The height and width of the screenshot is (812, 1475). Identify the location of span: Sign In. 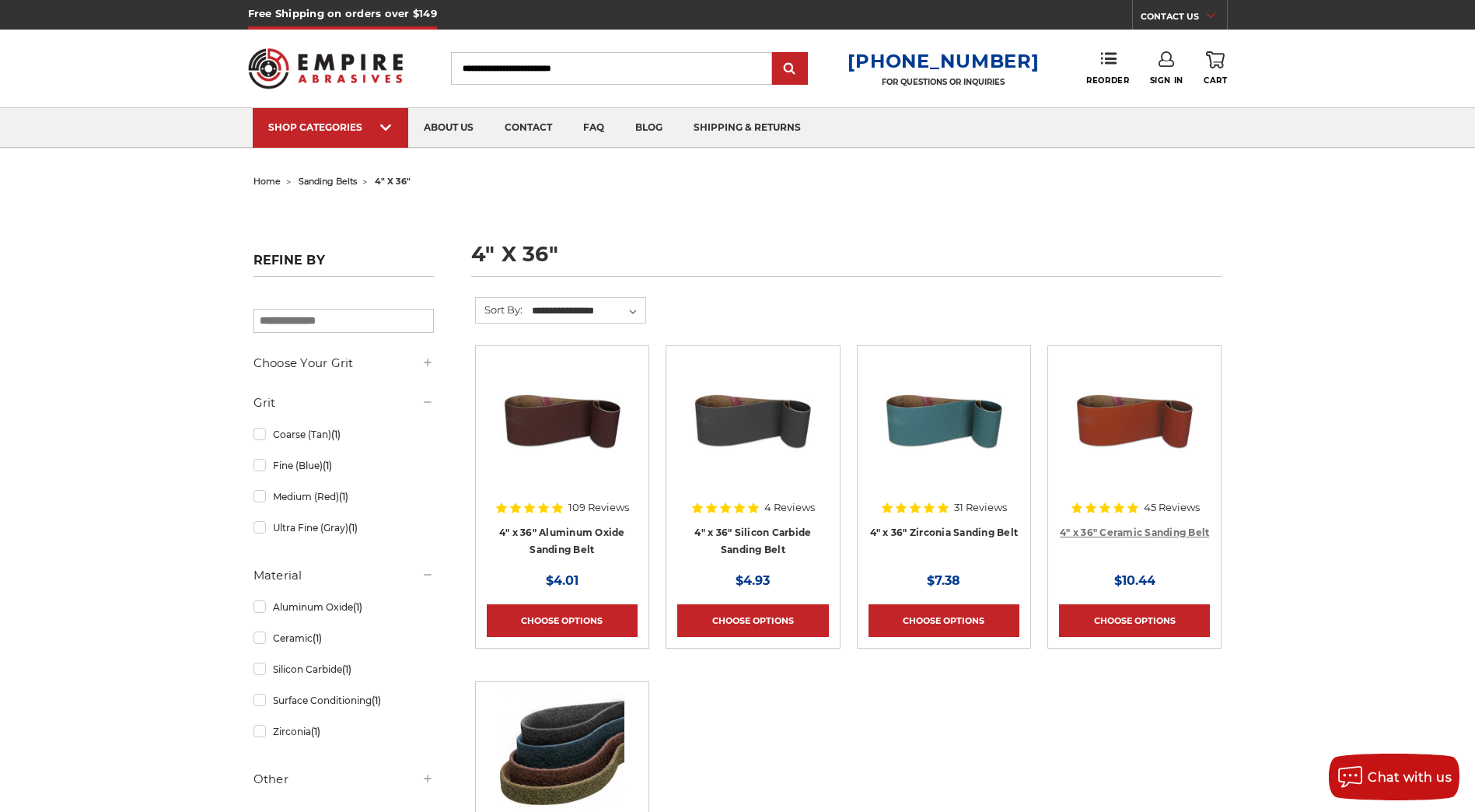
(1166, 80).